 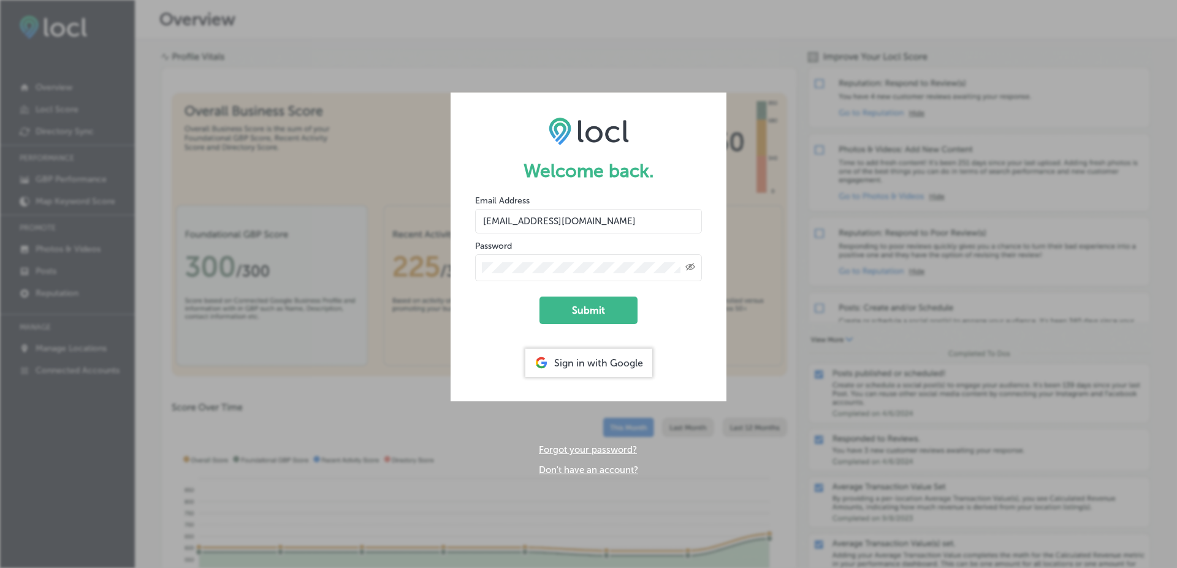 I want to click on a: Forgot your password?, so click(x=588, y=450).